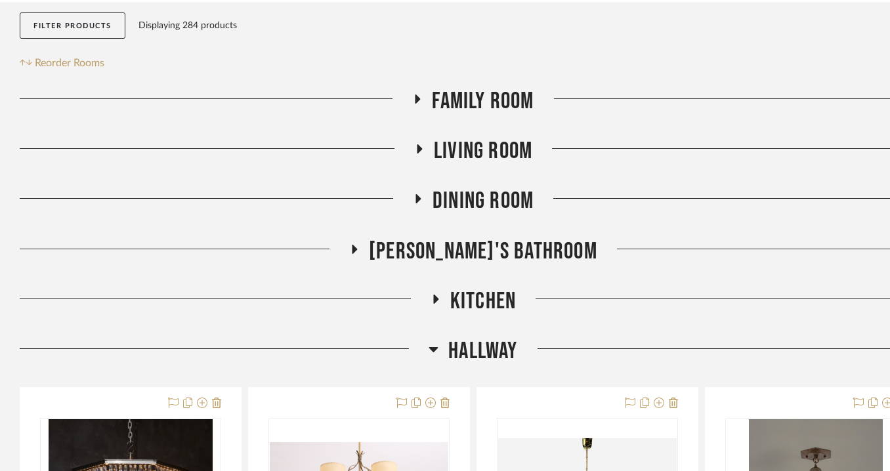 The height and width of the screenshot is (471, 890). I want to click on button: Reorder Rooms, so click(62, 63).